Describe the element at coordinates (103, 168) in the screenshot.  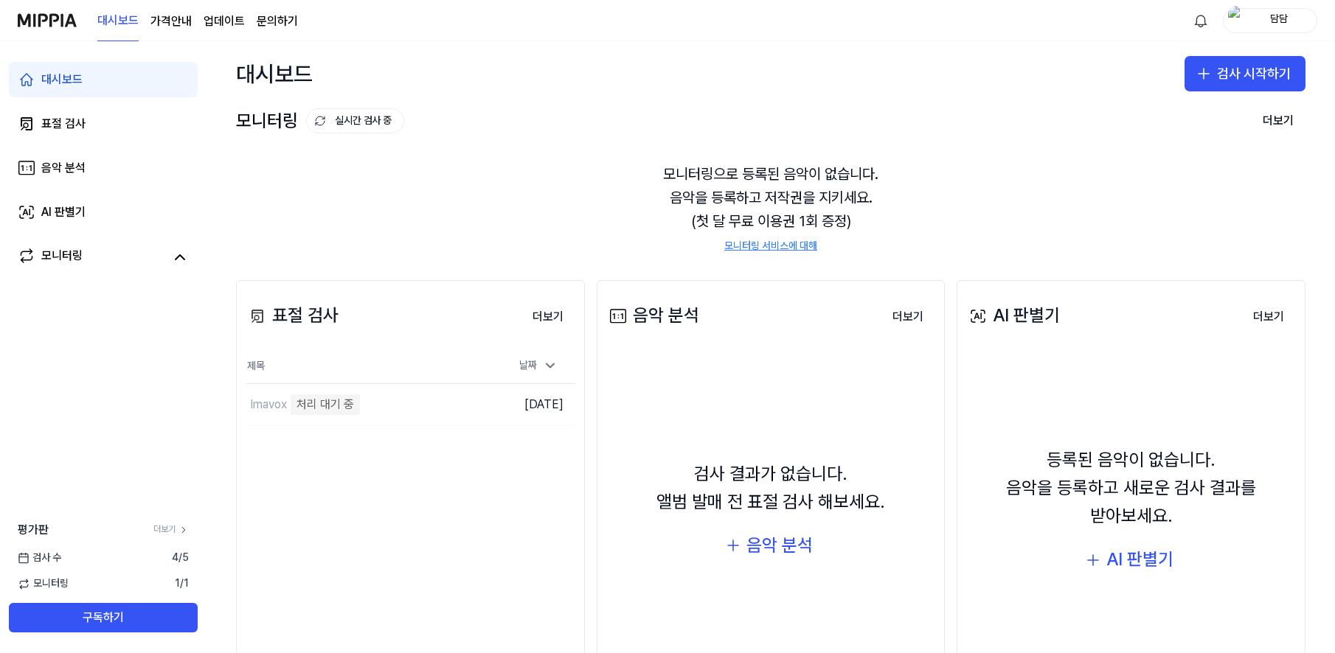
I see `a: 음악 분석` at that location.